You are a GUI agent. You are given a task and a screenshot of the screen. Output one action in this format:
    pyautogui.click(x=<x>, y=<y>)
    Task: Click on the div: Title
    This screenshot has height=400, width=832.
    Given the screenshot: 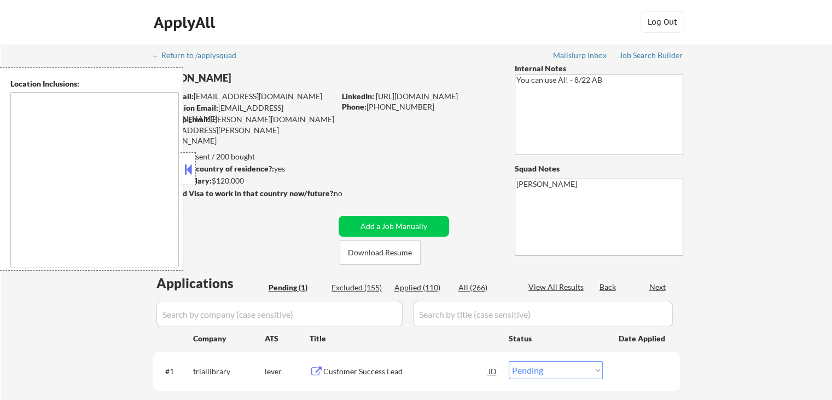 What is the action you would take?
    pyautogui.click(x=404, y=338)
    